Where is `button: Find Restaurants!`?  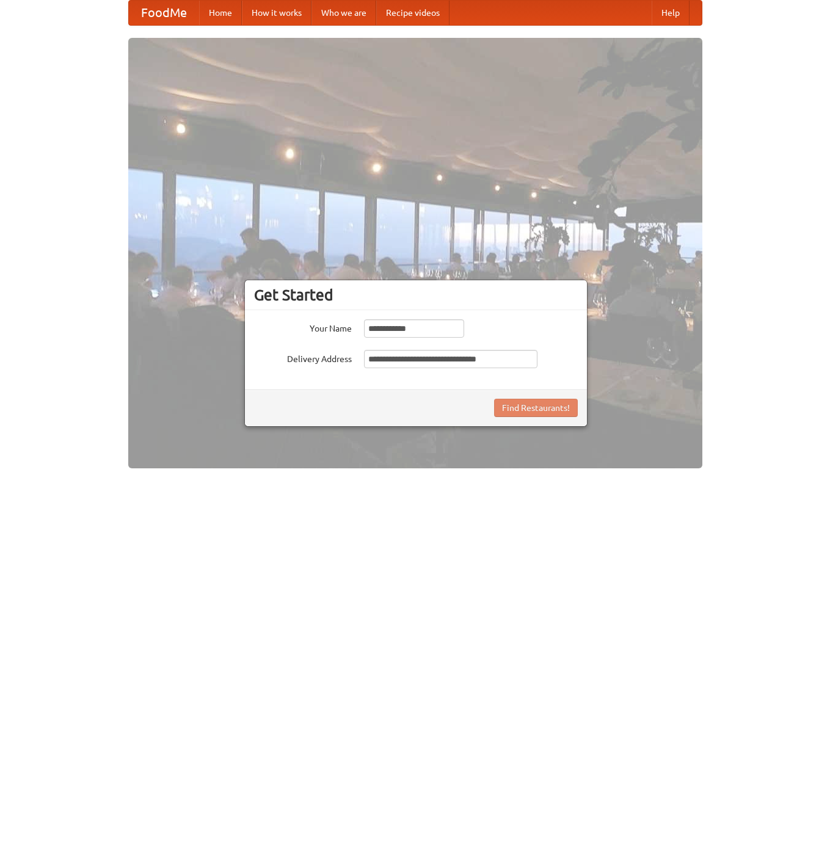
button: Find Restaurants! is located at coordinates (536, 408).